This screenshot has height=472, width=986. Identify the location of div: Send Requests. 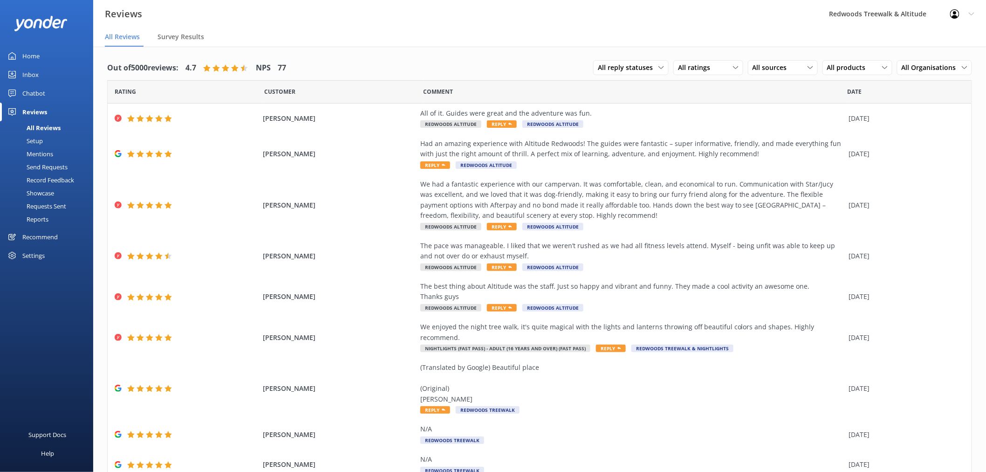
(36, 167).